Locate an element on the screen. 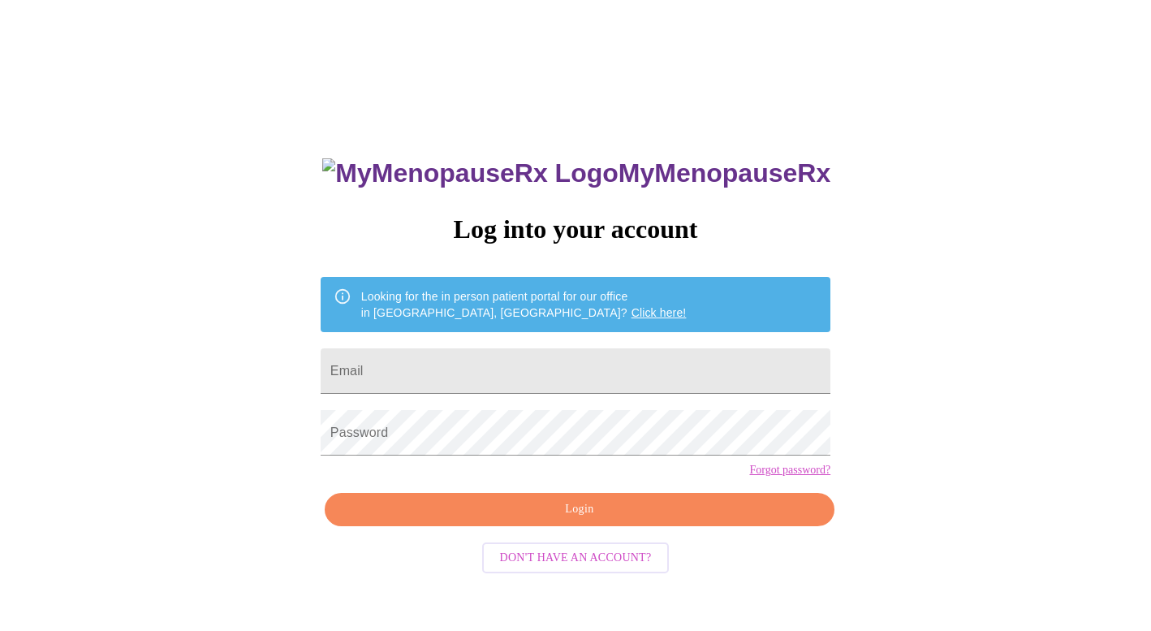  h3: MyMenopauseRx is located at coordinates (576, 173).